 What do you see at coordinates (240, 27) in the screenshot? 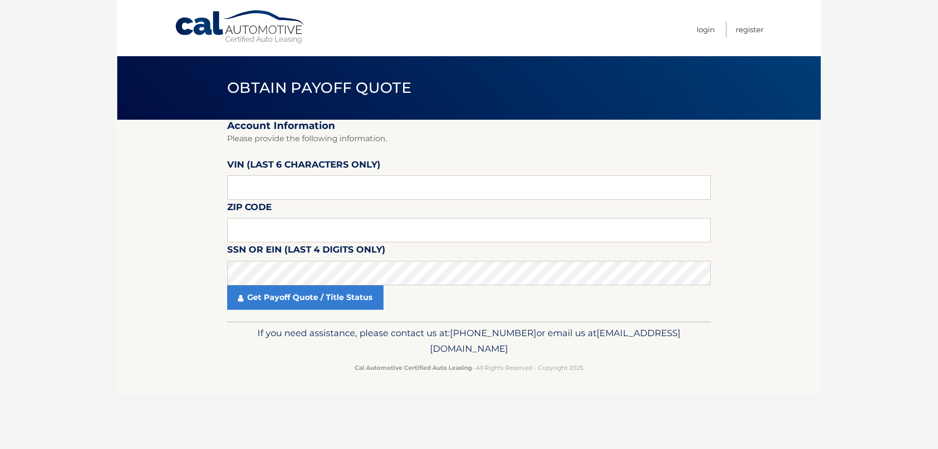
I see `a: Cal Automotive` at bounding box center [240, 27].